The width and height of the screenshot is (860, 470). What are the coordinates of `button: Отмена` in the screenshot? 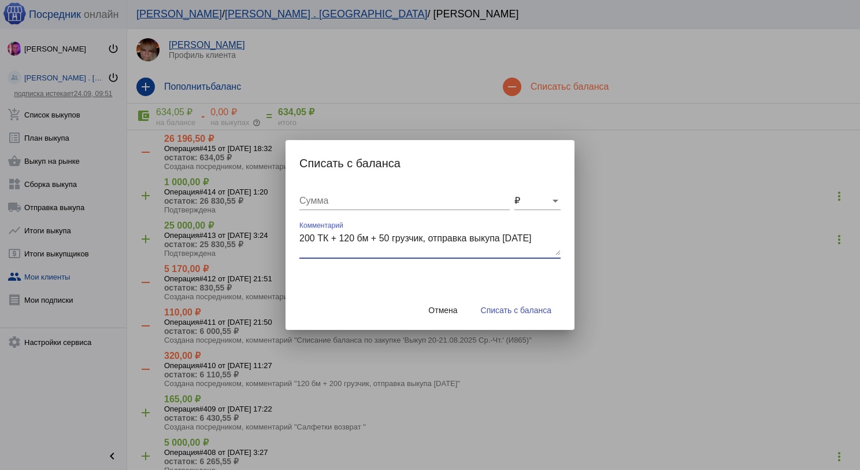 It's located at (443, 310).